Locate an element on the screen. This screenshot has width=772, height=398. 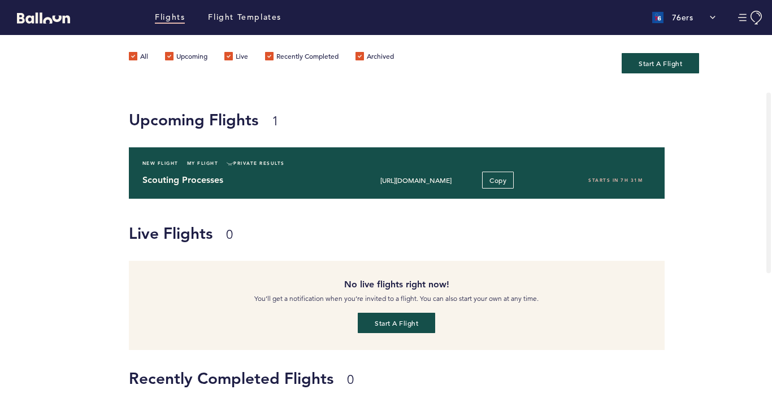
small: 1 is located at coordinates (275, 121).